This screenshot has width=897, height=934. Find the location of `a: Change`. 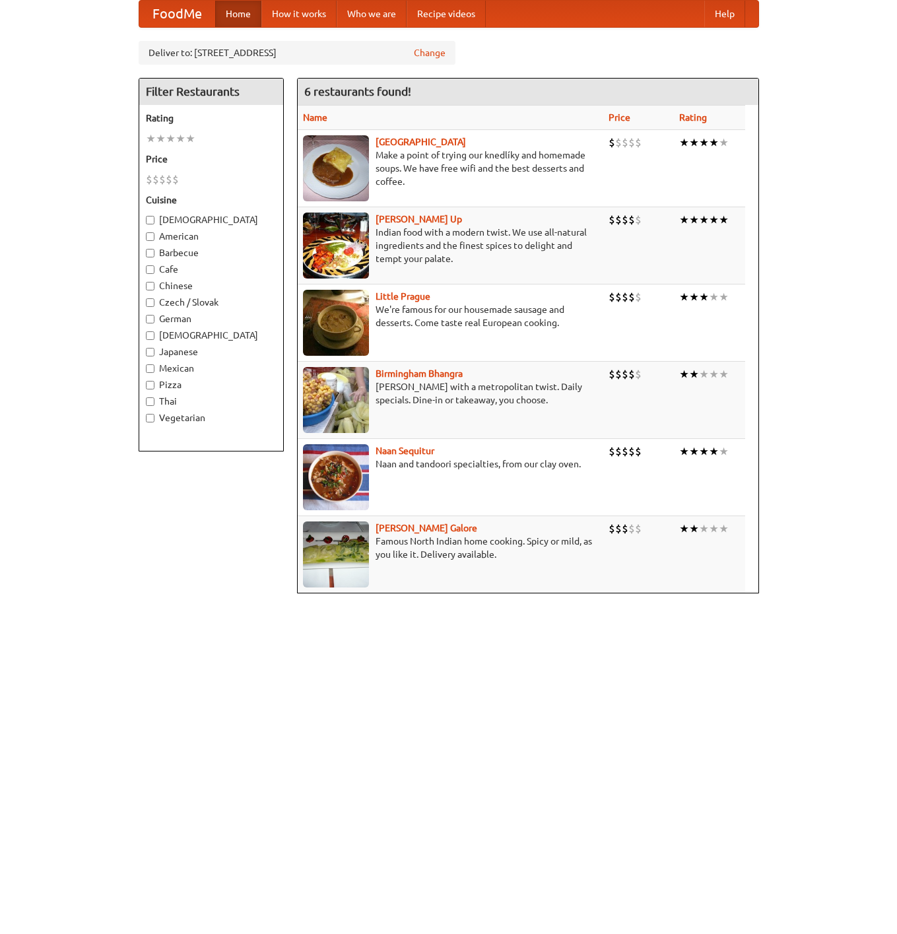

a: Change is located at coordinates (430, 53).